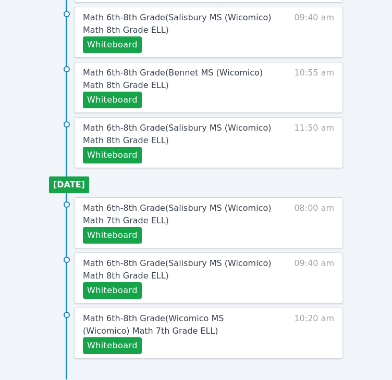 This screenshot has width=392, height=380. I want to click on span: Math 6th-8th Grade ( Bennet MS (Wicomico) Math 8th Grade ELL ), so click(172, 79).